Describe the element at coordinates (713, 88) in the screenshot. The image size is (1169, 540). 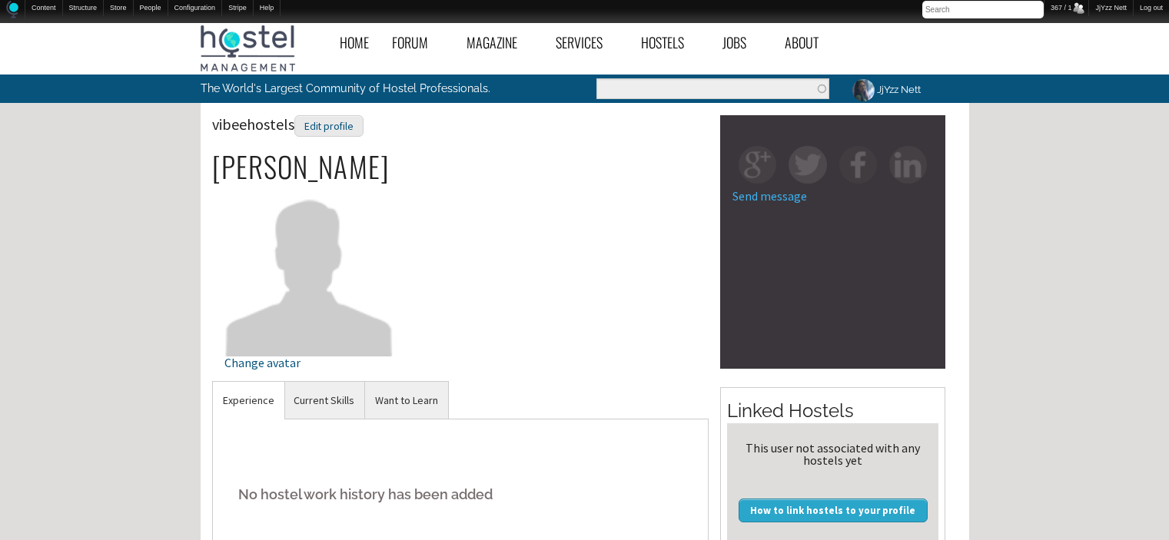
I see `input: Enter the terms you wish to search for.` at that location.